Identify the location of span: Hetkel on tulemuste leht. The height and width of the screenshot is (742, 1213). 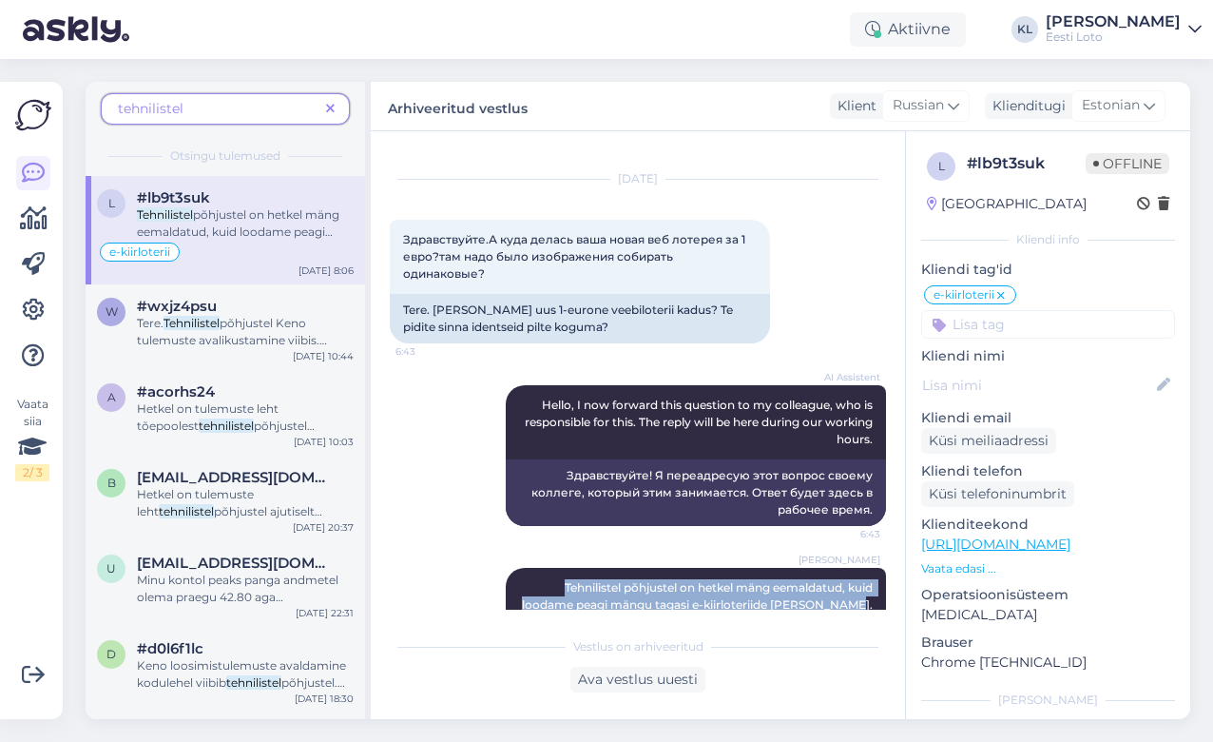
(195, 502).